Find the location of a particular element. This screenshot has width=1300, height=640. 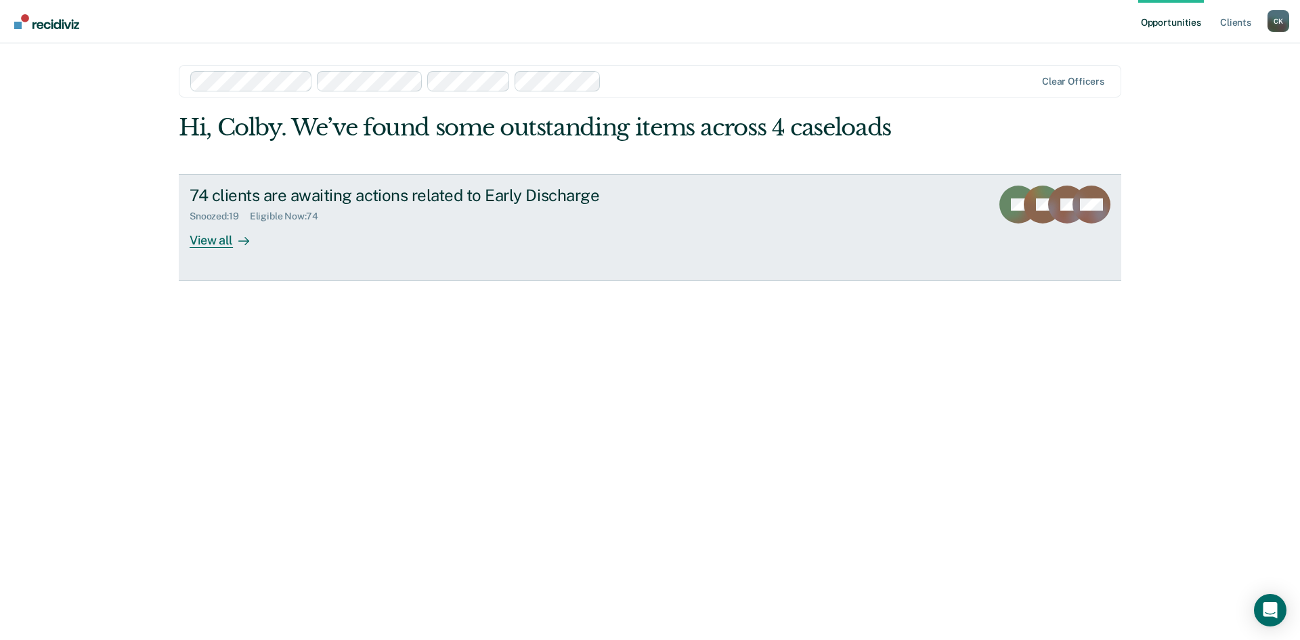

button: Profile dropdown button is located at coordinates (1279, 21).